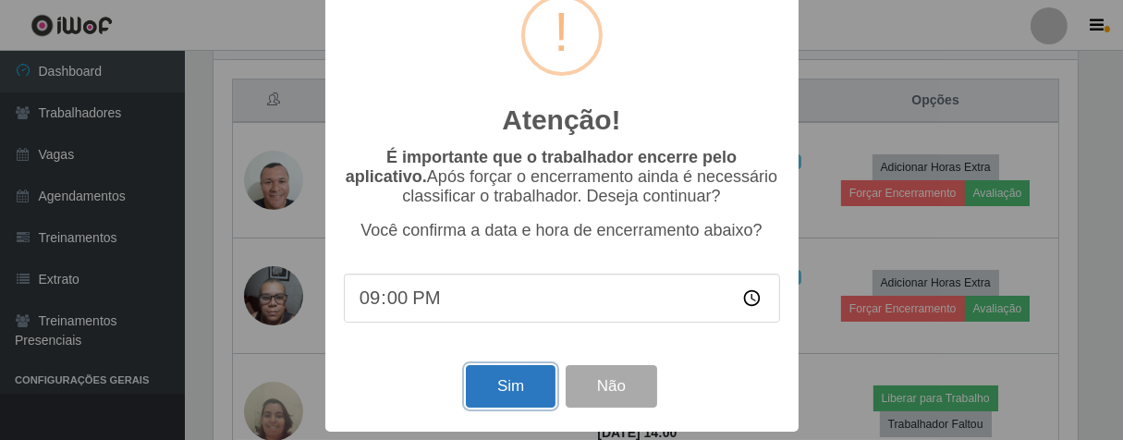  Describe the element at coordinates (562, 230) in the screenshot. I see `p: Você confirma a data e hora de encerramento abaixo?` at that location.